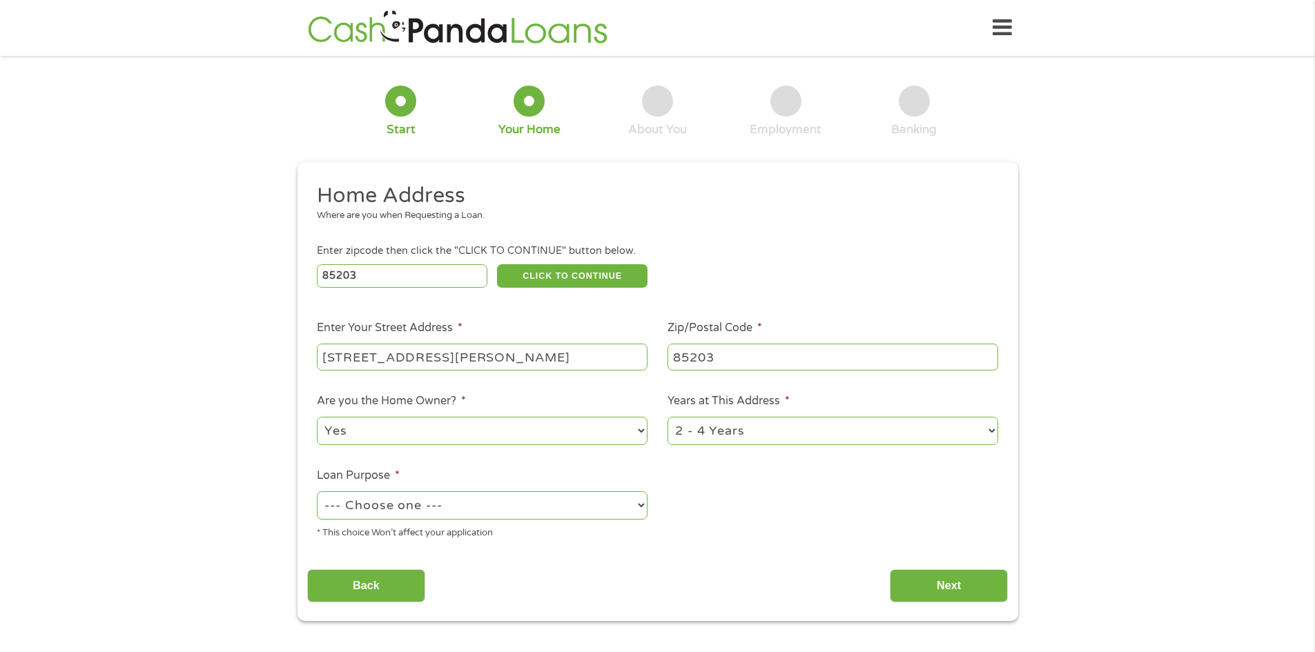 This screenshot has width=1315, height=652. What do you see at coordinates (657, 130) in the screenshot?
I see `div: About You` at bounding box center [657, 130].